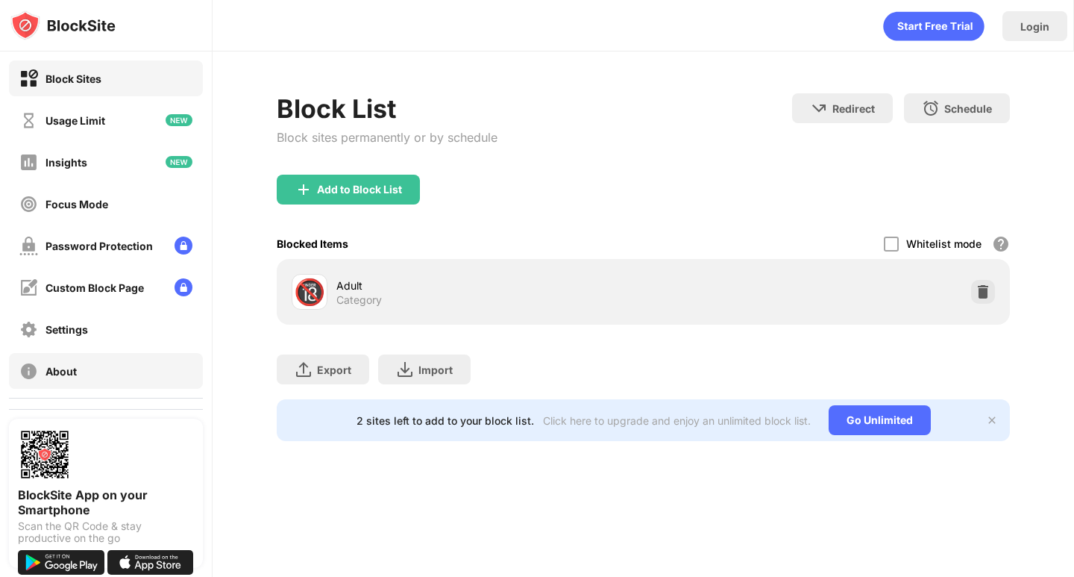 The height and width of the screenshot is (577, 1074). What do you see at coordinates (1035, 26) in the screenshot?
I see `div: Login` at bounding box center [1035, 26].